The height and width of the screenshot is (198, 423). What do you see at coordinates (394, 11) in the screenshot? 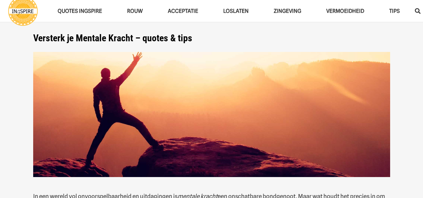
I see `a: TIPSTIPS Menu` at bounding box center [394, 11].